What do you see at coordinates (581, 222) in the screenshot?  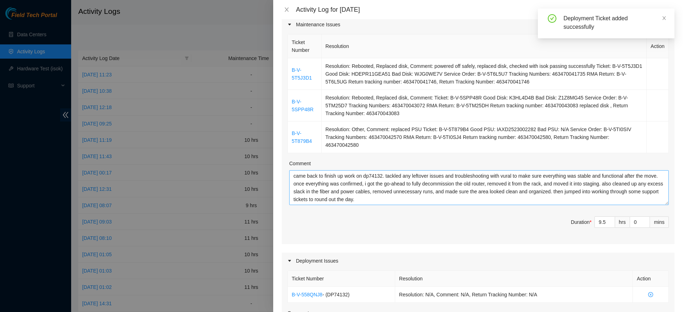 I see `div: Duration` at bounding box center [581, 222].